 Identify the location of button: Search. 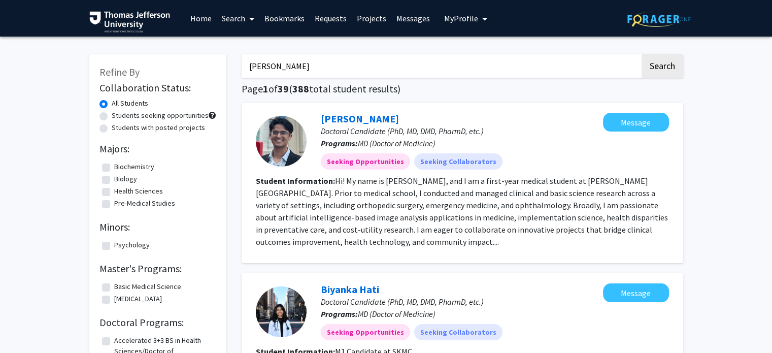
(662, 66).